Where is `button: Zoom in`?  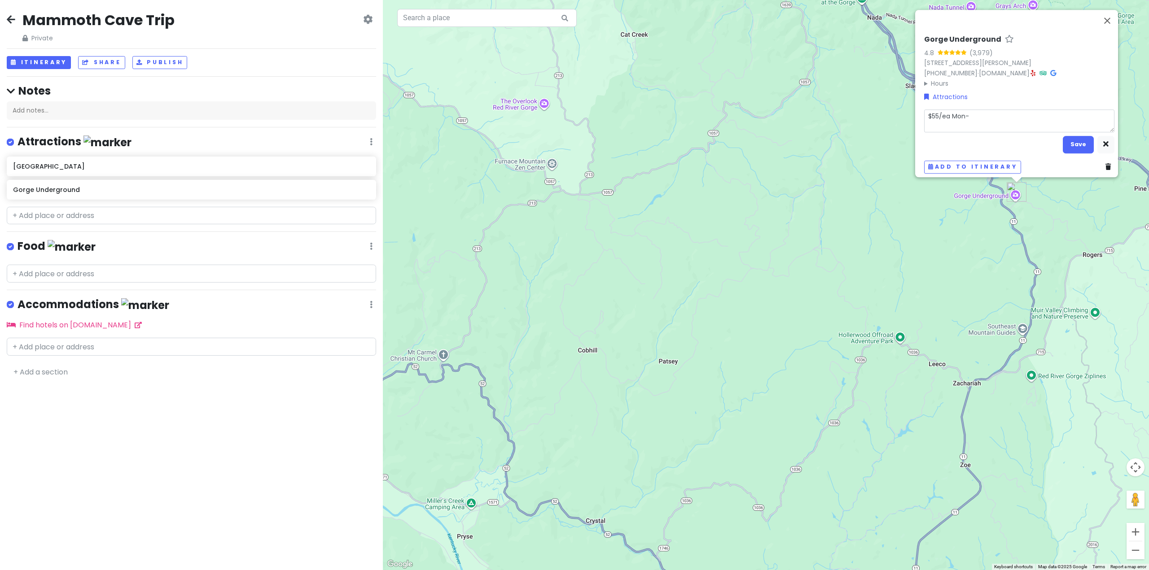 button: Zoom in is located at coordinates (1135, 532).